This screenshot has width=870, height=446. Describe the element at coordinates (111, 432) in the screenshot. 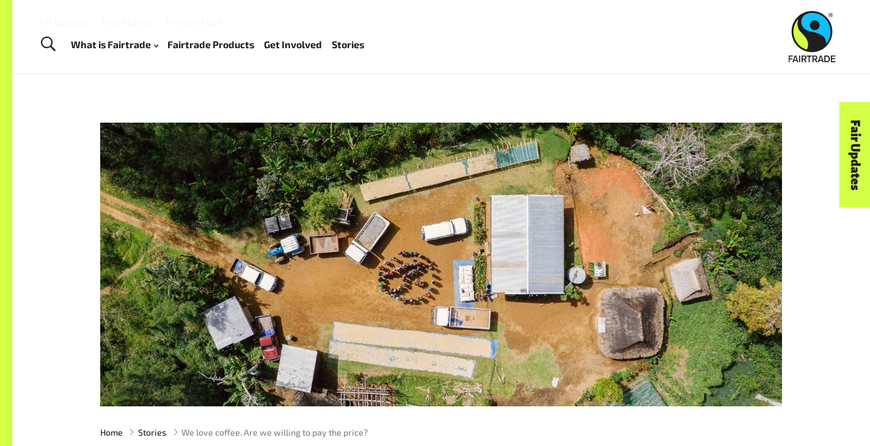

I see `a: Home` at that location.